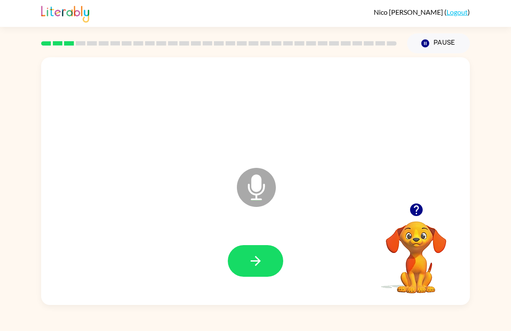  What do you see at coordinates (416, 251) in the screenshot?
I see `video: Your browser must support playing .mp4 files to use Literably. Please try using another browser.` at bounding box center [416, 251].